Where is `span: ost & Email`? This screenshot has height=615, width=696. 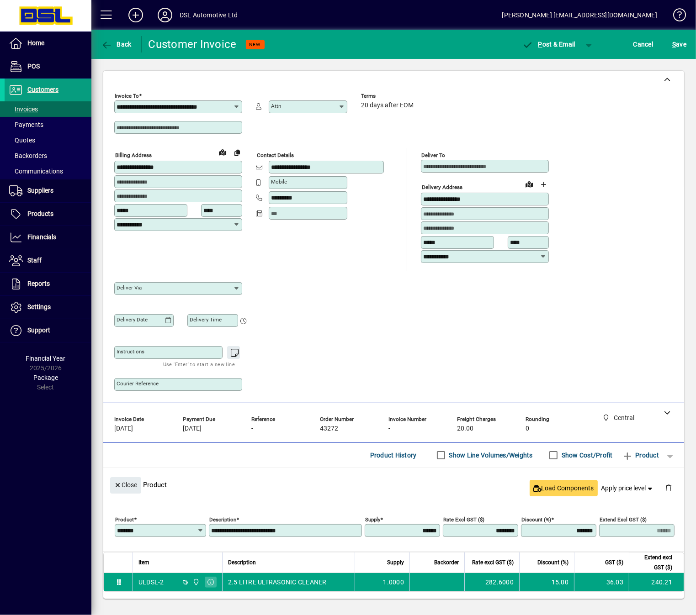
span: ost & Email is located at coordinates (548, 44).